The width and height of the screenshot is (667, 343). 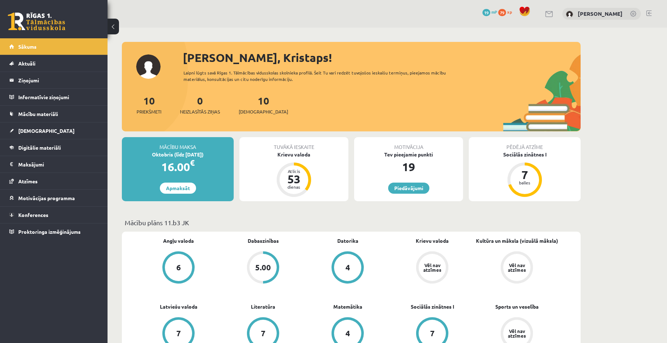 I want to click on a: 0Neizlasītās ziņas, so click(x=200, y=105).